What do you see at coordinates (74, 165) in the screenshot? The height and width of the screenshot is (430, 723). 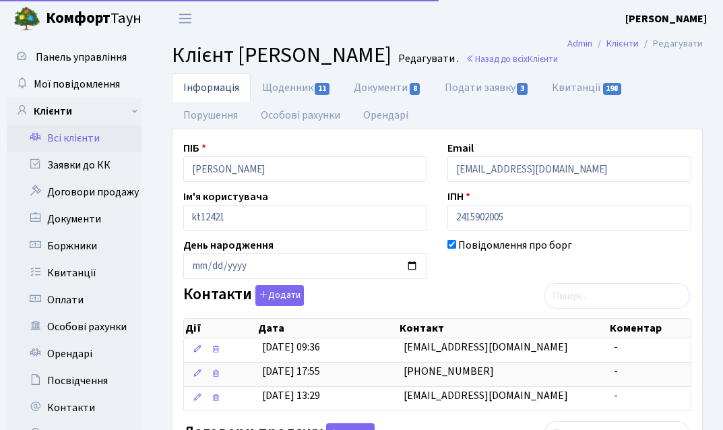 I see `a: Заявки до КК` at bounding box center [74, 165].